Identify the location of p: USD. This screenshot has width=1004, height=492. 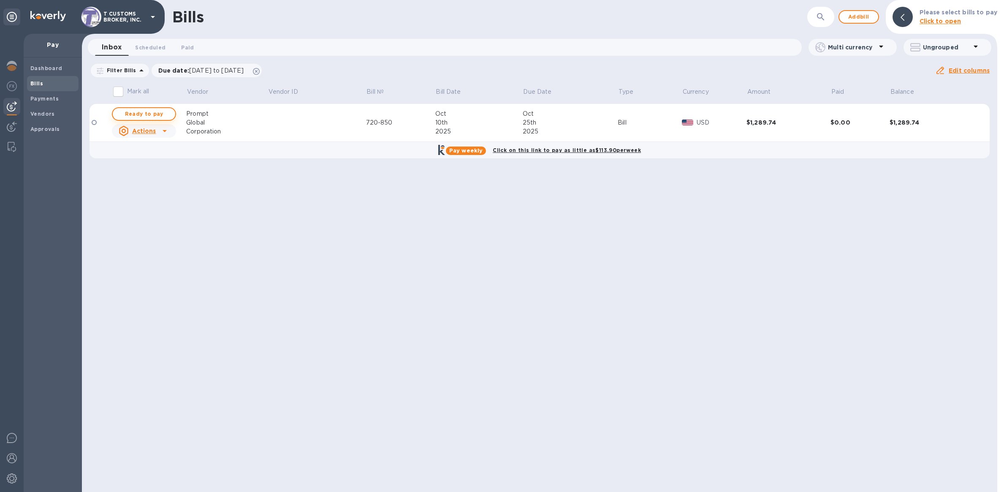
(721, 122).